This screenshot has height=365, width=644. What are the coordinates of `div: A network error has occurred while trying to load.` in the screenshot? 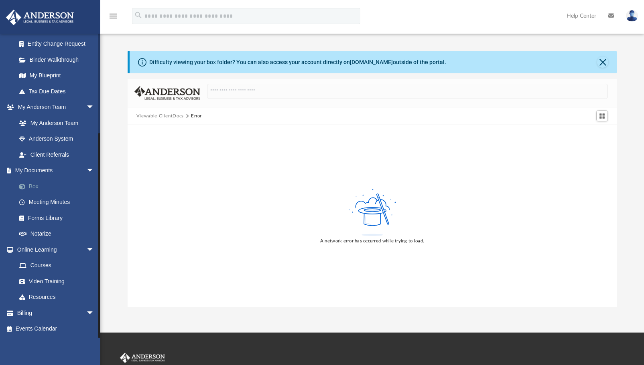 It's located at (372, 241).